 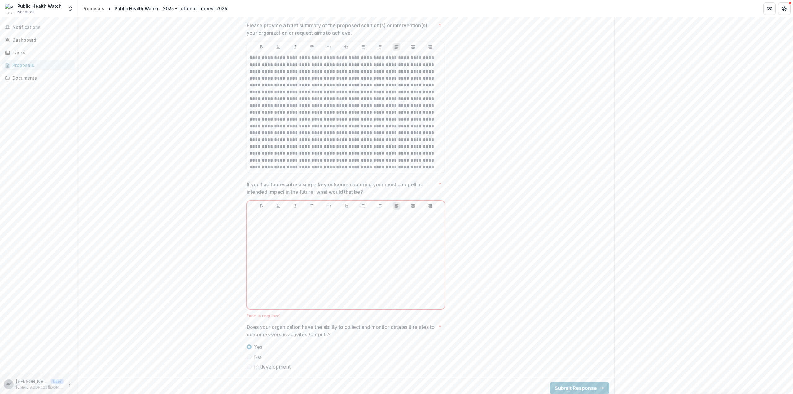 I want to click on div: Tasks, so click(x=41, y=52).